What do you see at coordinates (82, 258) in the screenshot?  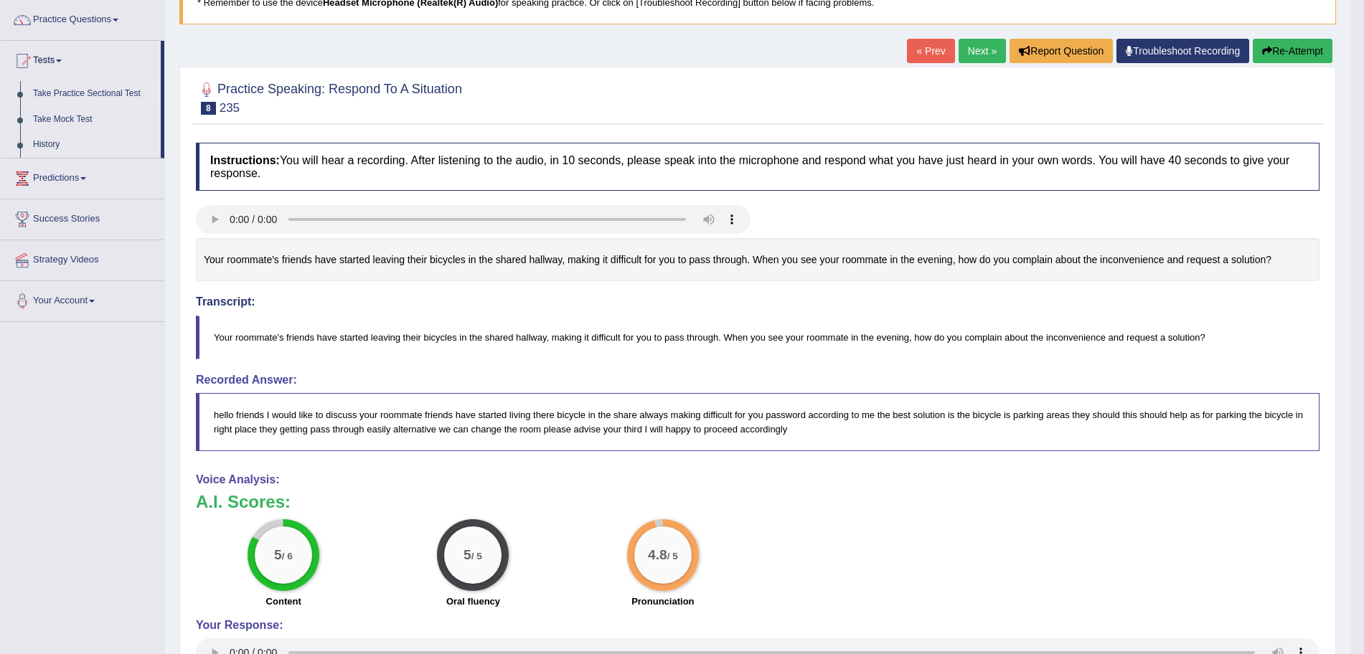 I see `a: Strategy Videos` at bounding box center [82, 258].